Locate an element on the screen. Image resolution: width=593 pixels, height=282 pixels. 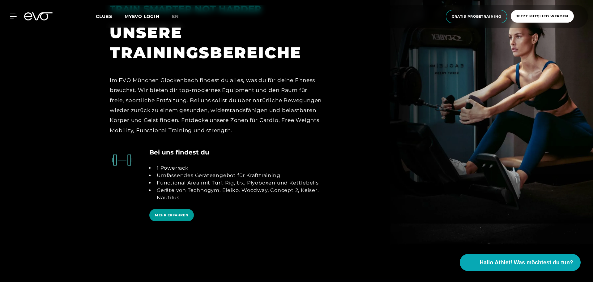
span: Hallo Athlet! Was möchtest du tun? is located at coordinates (526, 262).